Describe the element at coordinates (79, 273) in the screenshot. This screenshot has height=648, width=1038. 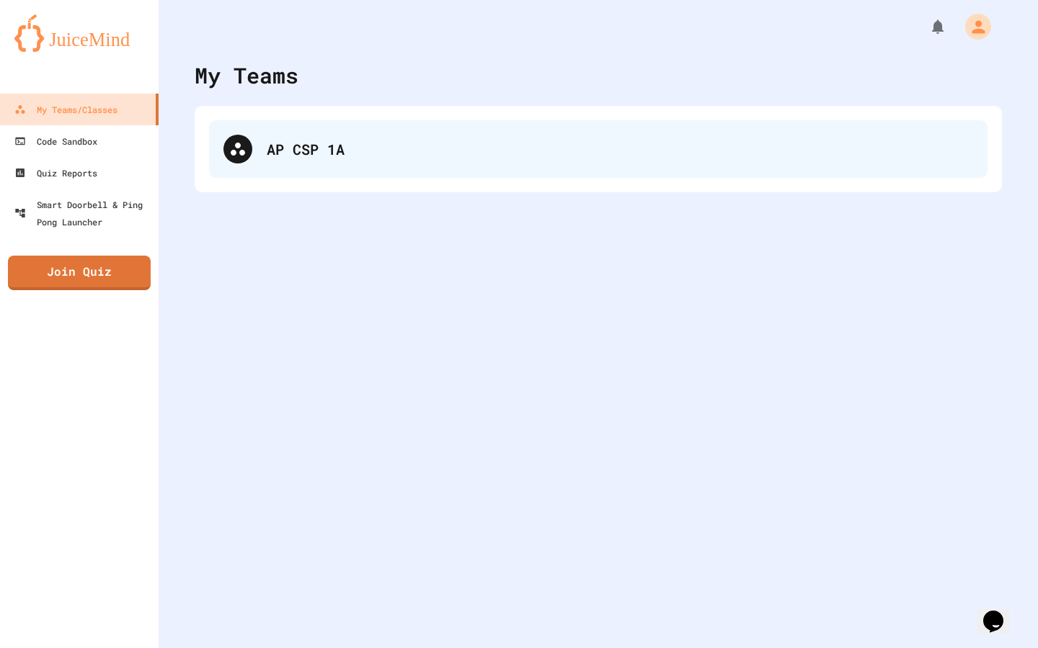
I see `a: Join Quiz` at that location.